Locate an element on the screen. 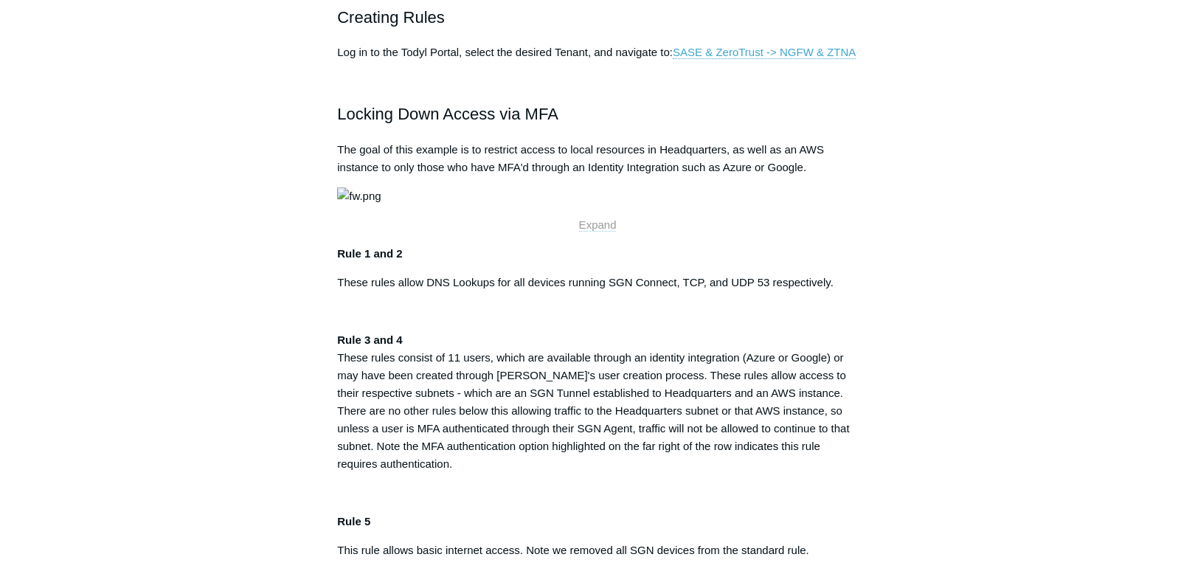 The width and height of the screenshot is (1195, 588). p: This rule allows basic internet access. Note we removed all SGN devices from the standard rule. is located at coordinates (598, 551).